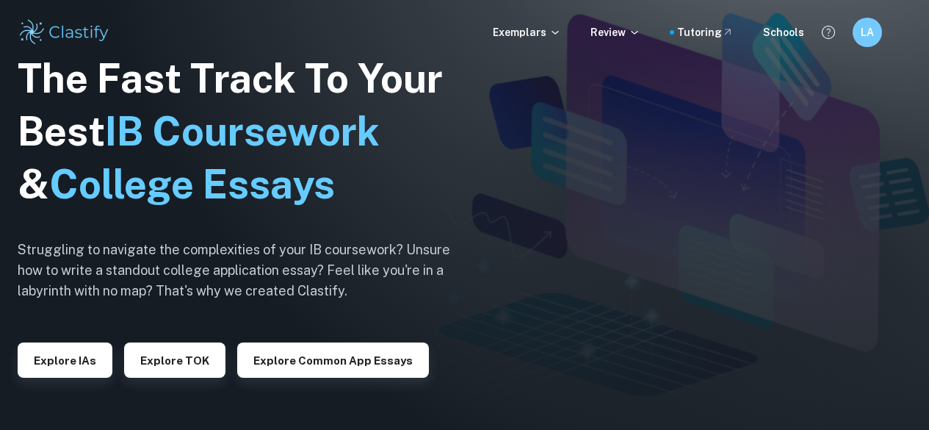 The image size is (929, 430). Describe the element at coordinates (867, 32) in the screenshot. I see `h6: LA` at that location.